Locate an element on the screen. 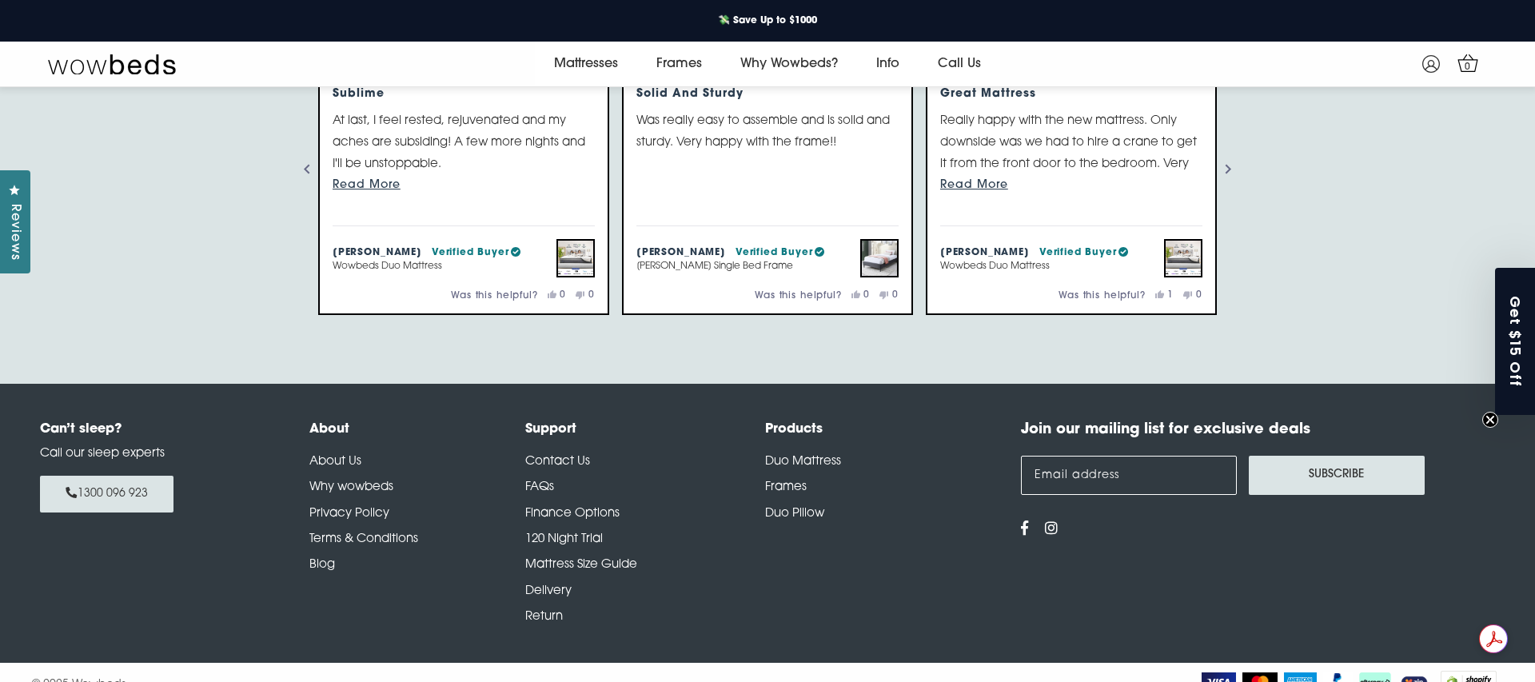  a: Privacy Policy is located at coordinates (349, 513).